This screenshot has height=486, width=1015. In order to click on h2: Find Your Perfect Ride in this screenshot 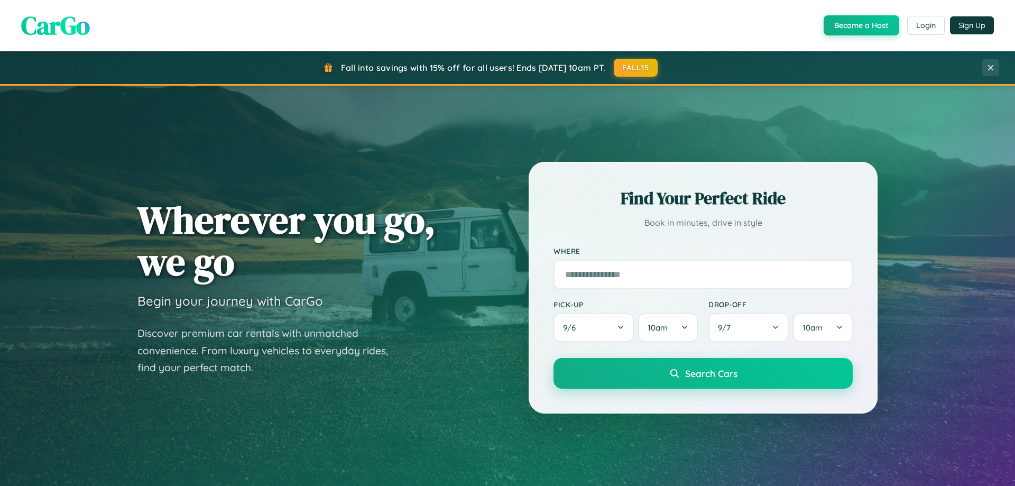, I will do `click(703, 198)`.